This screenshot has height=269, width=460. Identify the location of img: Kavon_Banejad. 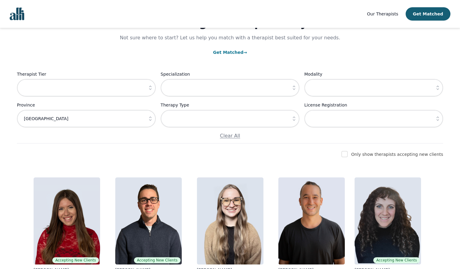
(311, 221).